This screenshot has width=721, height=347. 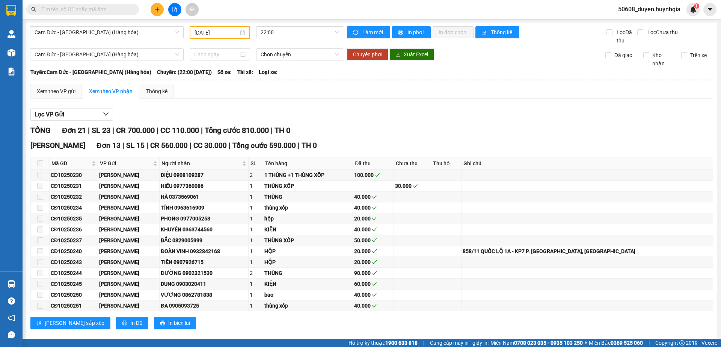 What do you see at coordinates (682, 343) in the screenshot?
I see `span: copyright` at bounding box center [682, 343].